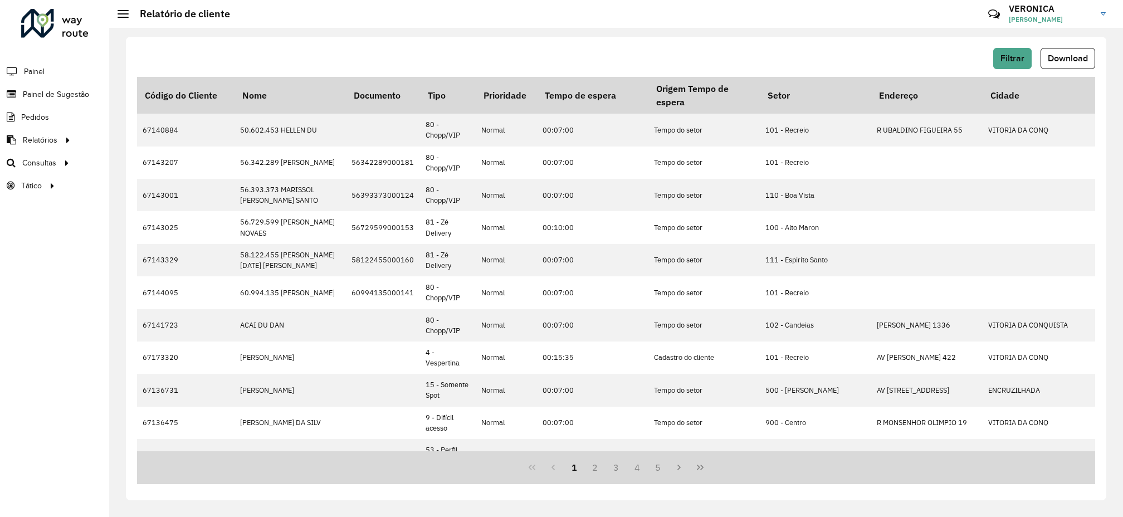 The image size is (1123, 517). What do you see at coordinates (574, 467) in the screenshot?
I see `button: 1` at bounding box center [574, 467].